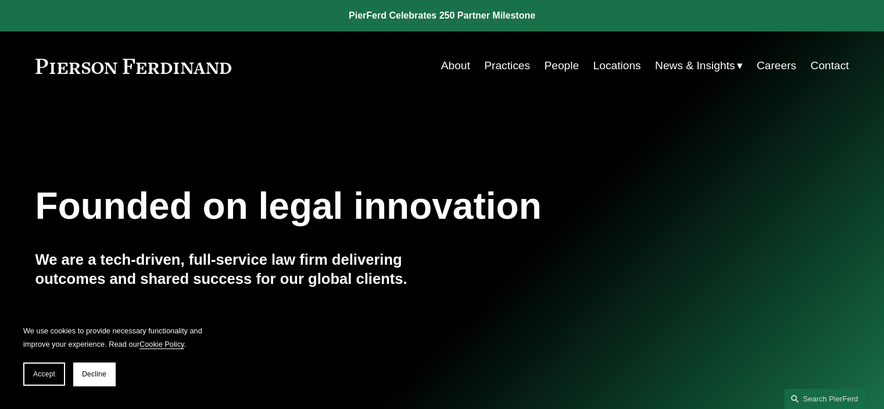 The height and width of the screenshot is (409, 884). What do you see at coordinates (116, 355) in the screenshot?
I see `section: Cookie banner` at bounding box center [116, 355].